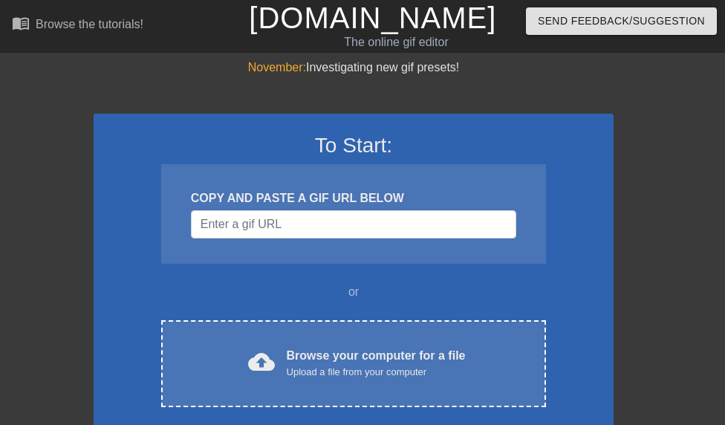 The image size is (725, 425). What do you see at coordinates (621, 21) in the screenshot?
I see `button: Send Feedback/Suggestion` at bounding box center [621, 21].